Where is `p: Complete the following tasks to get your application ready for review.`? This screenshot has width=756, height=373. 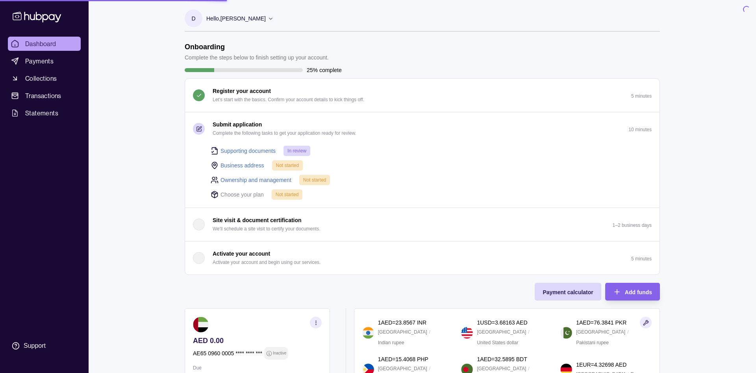
p: Complete the following tasks to get your application ready for review. is located at coordinates (284, 133).